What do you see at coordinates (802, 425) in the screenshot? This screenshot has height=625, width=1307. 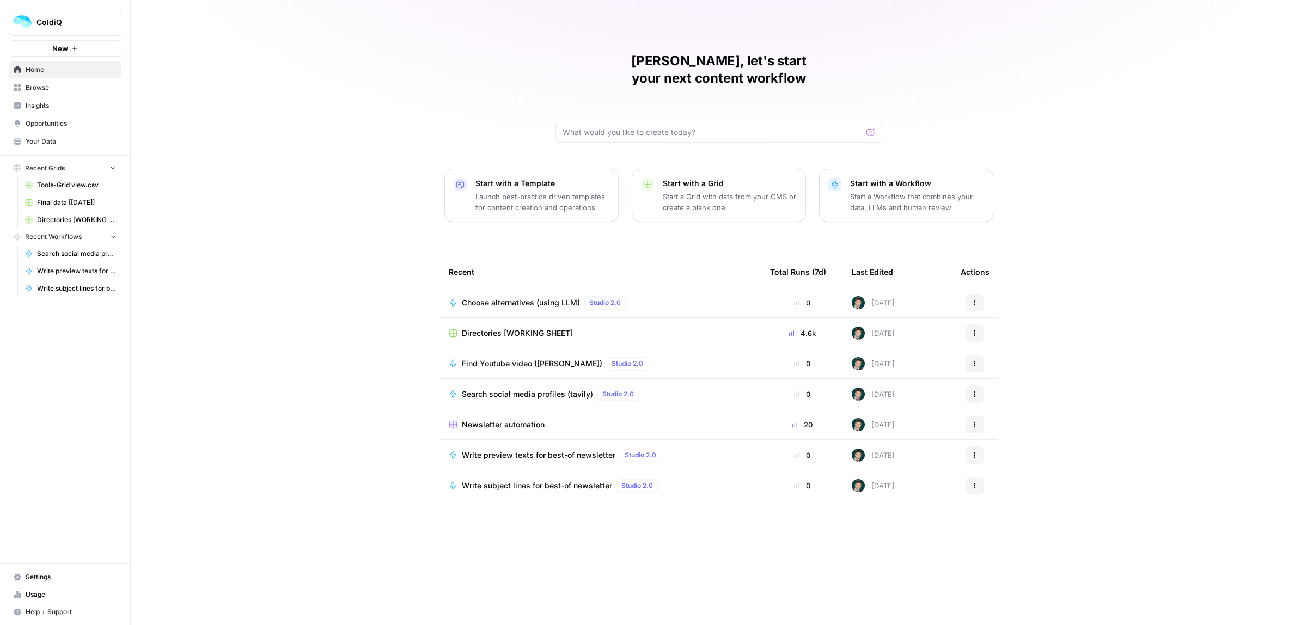 I see `div: 20` at bounding box center [802, 425].